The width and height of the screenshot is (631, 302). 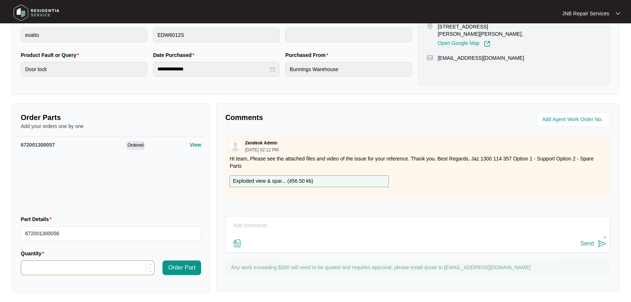 What do you see at coordinates (487, 44) in the screenshot?
I see `img: Link-External` at bounding box center [487, 44].